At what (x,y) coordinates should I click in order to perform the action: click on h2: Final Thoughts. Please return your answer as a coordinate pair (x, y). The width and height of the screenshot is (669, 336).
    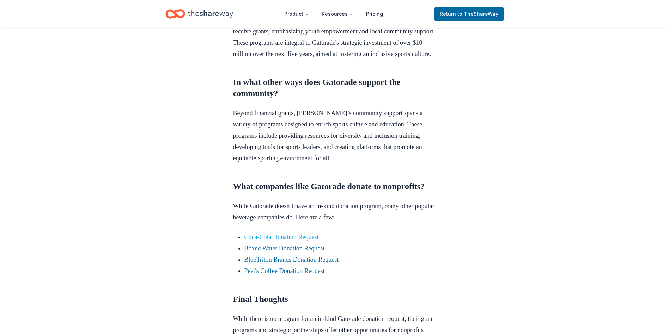
    Looking at the image, I should click on (334, 299).